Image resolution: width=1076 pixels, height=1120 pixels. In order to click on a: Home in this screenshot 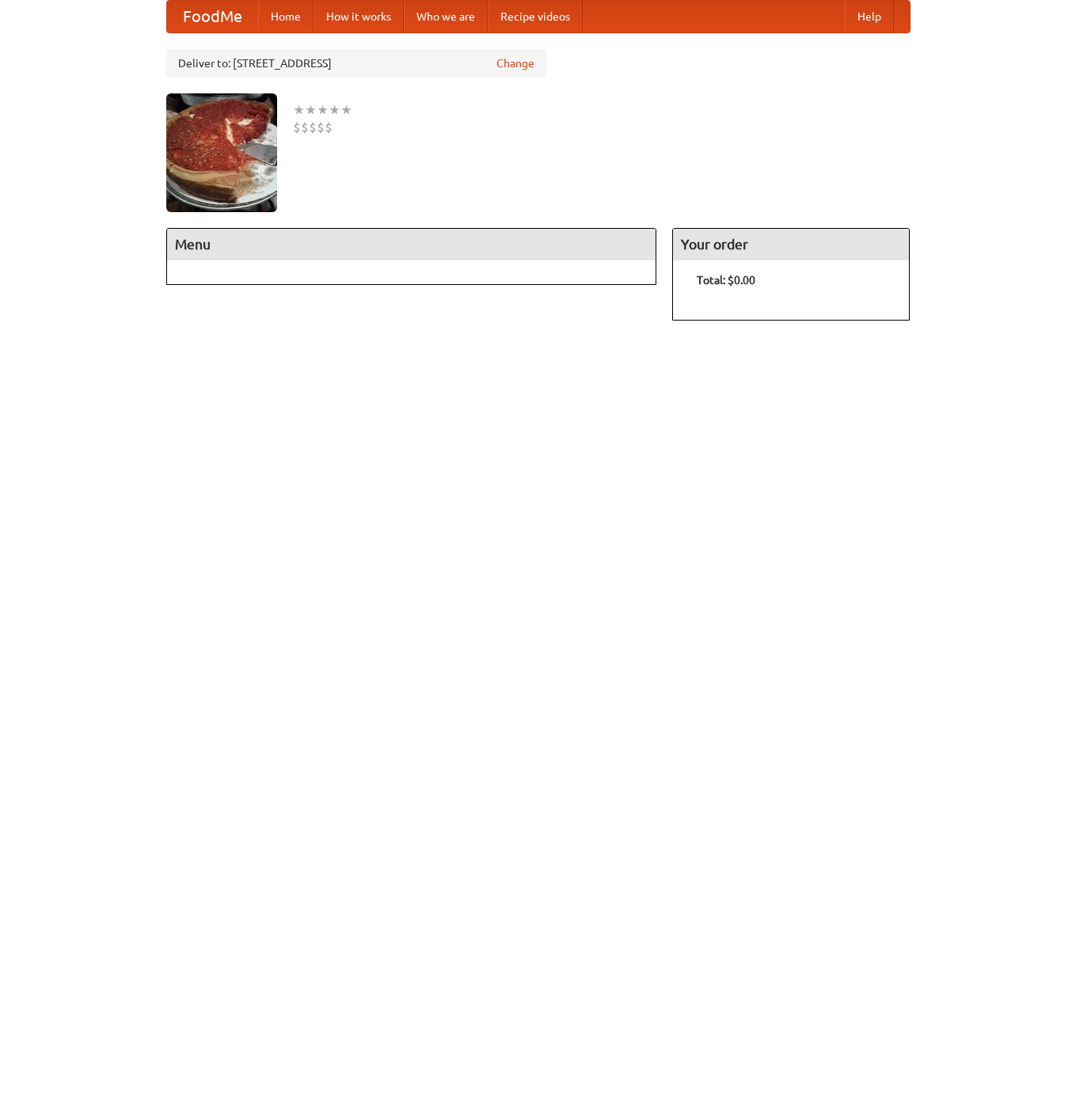, I will do `click(286, 17)`.